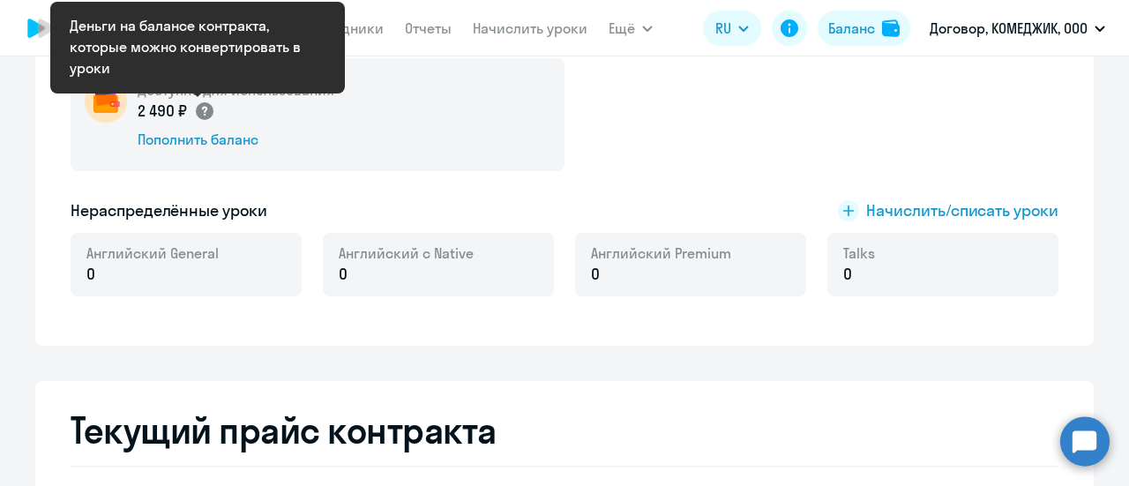 The width and height of the screenshot is (1129, 486). Describe the element at coordinates (622, 28) in the screenshot. I see `span: Ещё` at that location.